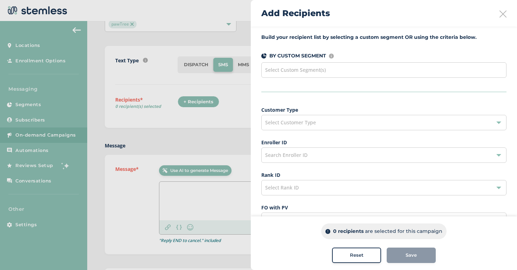 This screenshot has width=517, height=270. I want to click on button: Reset, so click(357, 256).